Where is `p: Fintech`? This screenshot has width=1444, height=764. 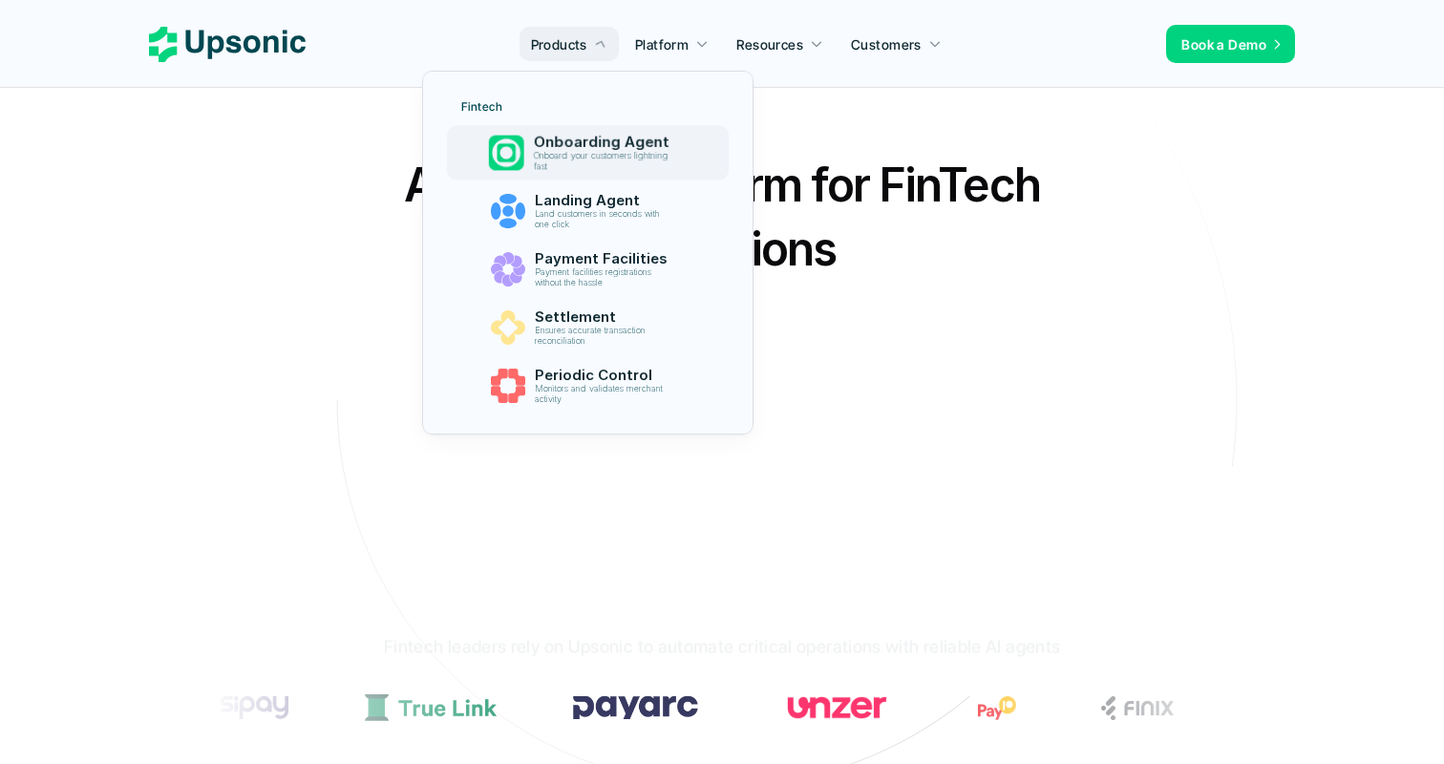
p: Fintech is located at coordinates (481, 107).